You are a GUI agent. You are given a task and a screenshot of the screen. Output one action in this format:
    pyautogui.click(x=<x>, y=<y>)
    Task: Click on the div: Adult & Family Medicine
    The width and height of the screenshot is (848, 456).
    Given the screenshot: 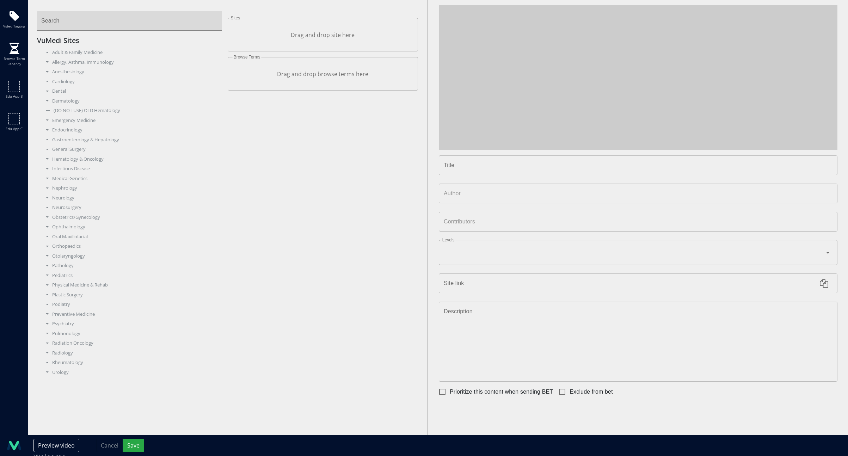 What is the action you would take?
    pyautogui.click(x=132, y=53)
    